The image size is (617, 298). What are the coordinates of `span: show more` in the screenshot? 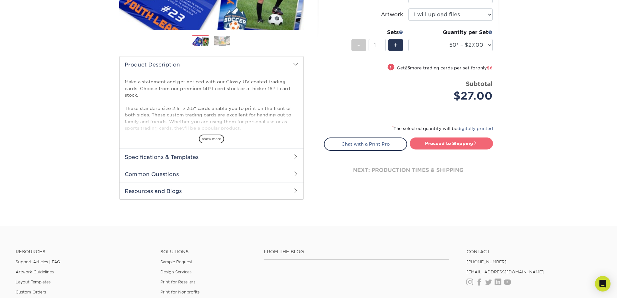 It's located at (211, 139).